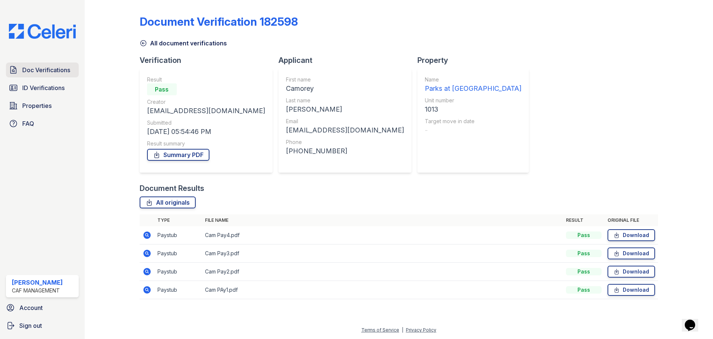 The width and height of the screenshot is (713, 339). I want to click on div: Property, so click(476, 60).